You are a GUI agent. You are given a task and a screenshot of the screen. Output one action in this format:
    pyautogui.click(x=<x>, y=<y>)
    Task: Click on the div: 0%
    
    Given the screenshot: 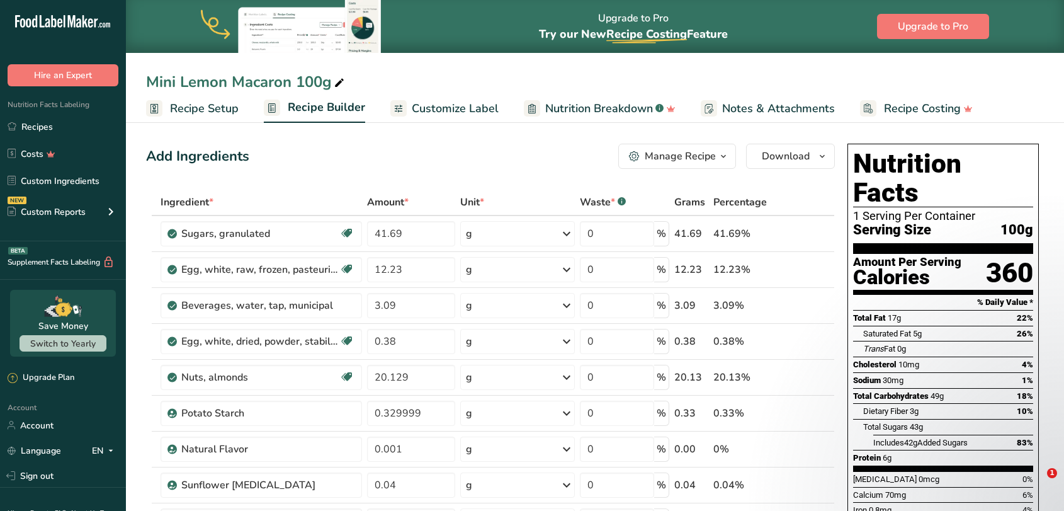 What is the action you would take?
    pyautogui.click(x=744, y=449)
    